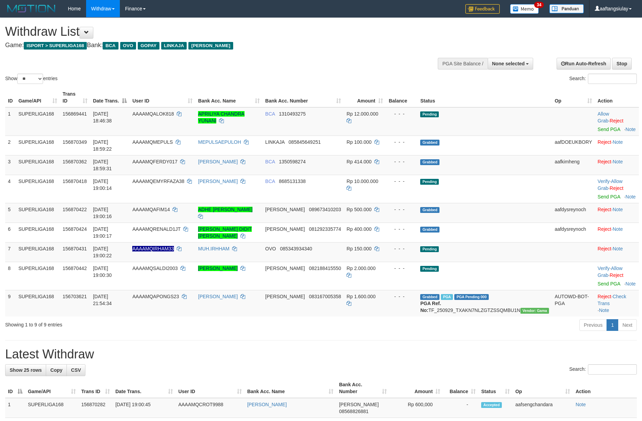 This screenshot has height=421, width=642. Describe the element at coordinates (10, 189) in the screenshot. I see `td: 4` at that location.